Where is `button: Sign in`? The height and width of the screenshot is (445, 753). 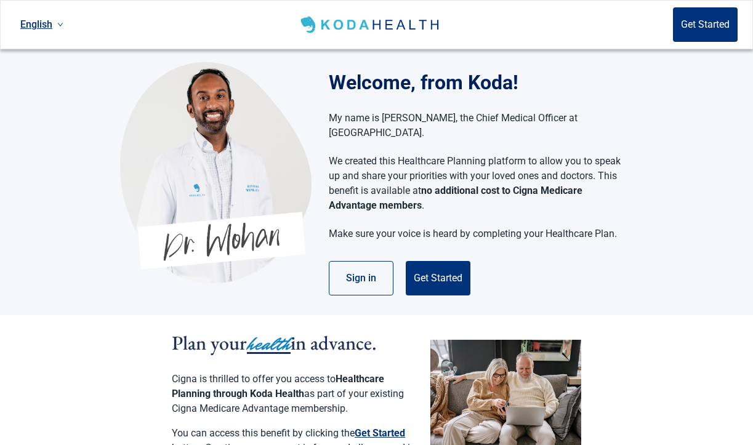
button: Sign in is located at coordinates (361, 278).